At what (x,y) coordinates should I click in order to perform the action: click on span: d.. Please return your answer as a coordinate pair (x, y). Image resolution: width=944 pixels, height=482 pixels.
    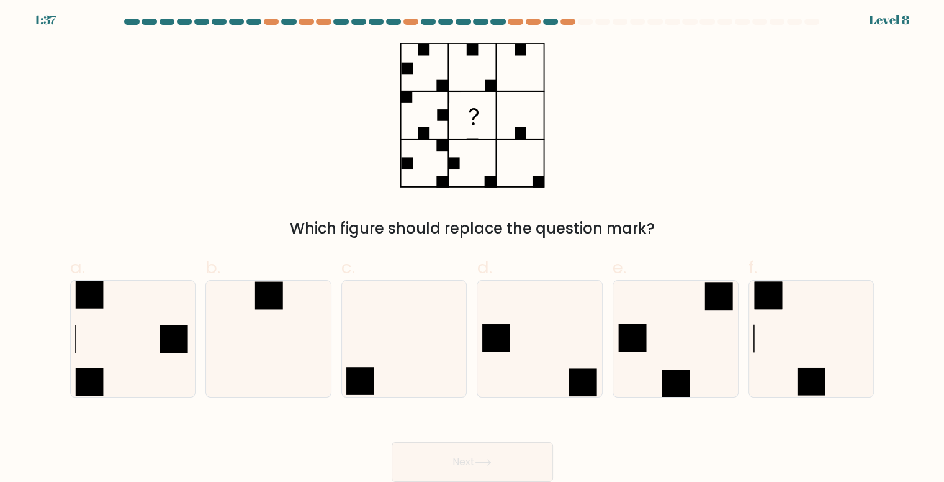
    Looking at the image, I should click on (484, 267).